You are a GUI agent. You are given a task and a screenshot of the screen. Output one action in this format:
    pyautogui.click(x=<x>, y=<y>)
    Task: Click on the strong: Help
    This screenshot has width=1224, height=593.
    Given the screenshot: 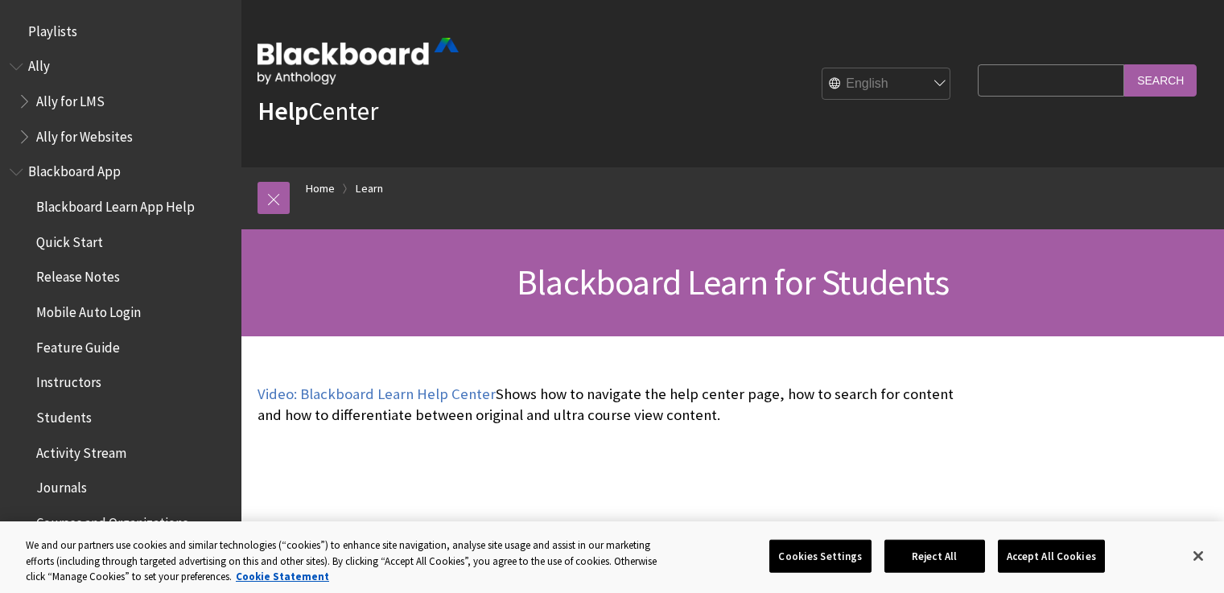 What is the action you would take?
    pyautogui.click(x=282, y=111)
    